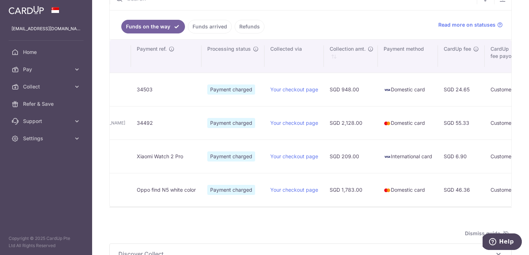  Describe the element at coordinates (166, 190) in the screenshot. I see `td: Oppo find N5 white color` at that location.